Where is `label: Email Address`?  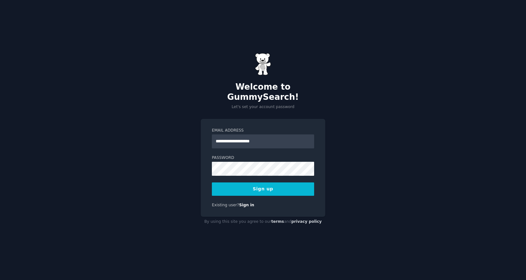
label: Email Address is located at coordinates (263, 131).